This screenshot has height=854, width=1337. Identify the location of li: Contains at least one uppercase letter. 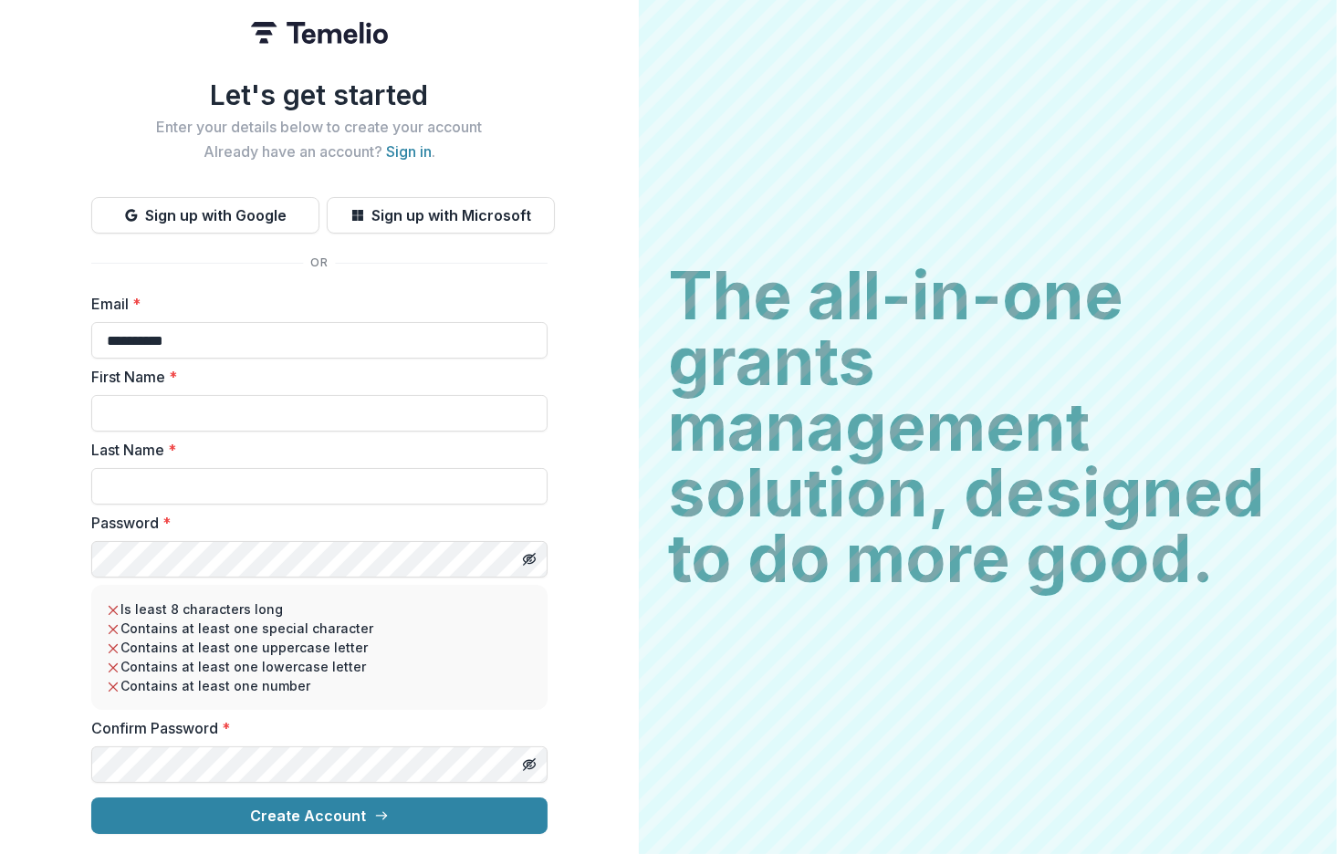
(319, 647).